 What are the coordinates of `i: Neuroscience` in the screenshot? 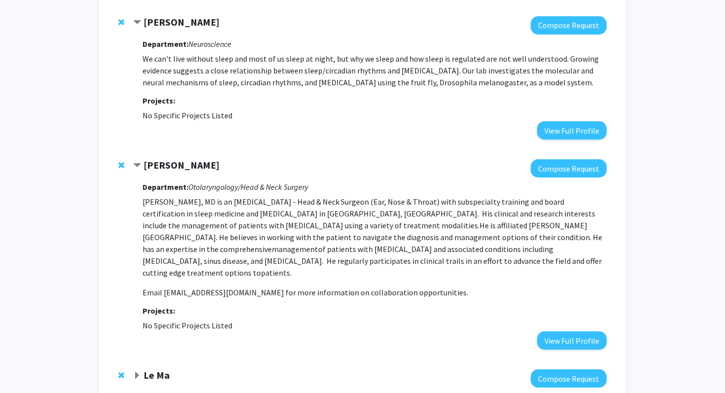 It's located at (210, 44).